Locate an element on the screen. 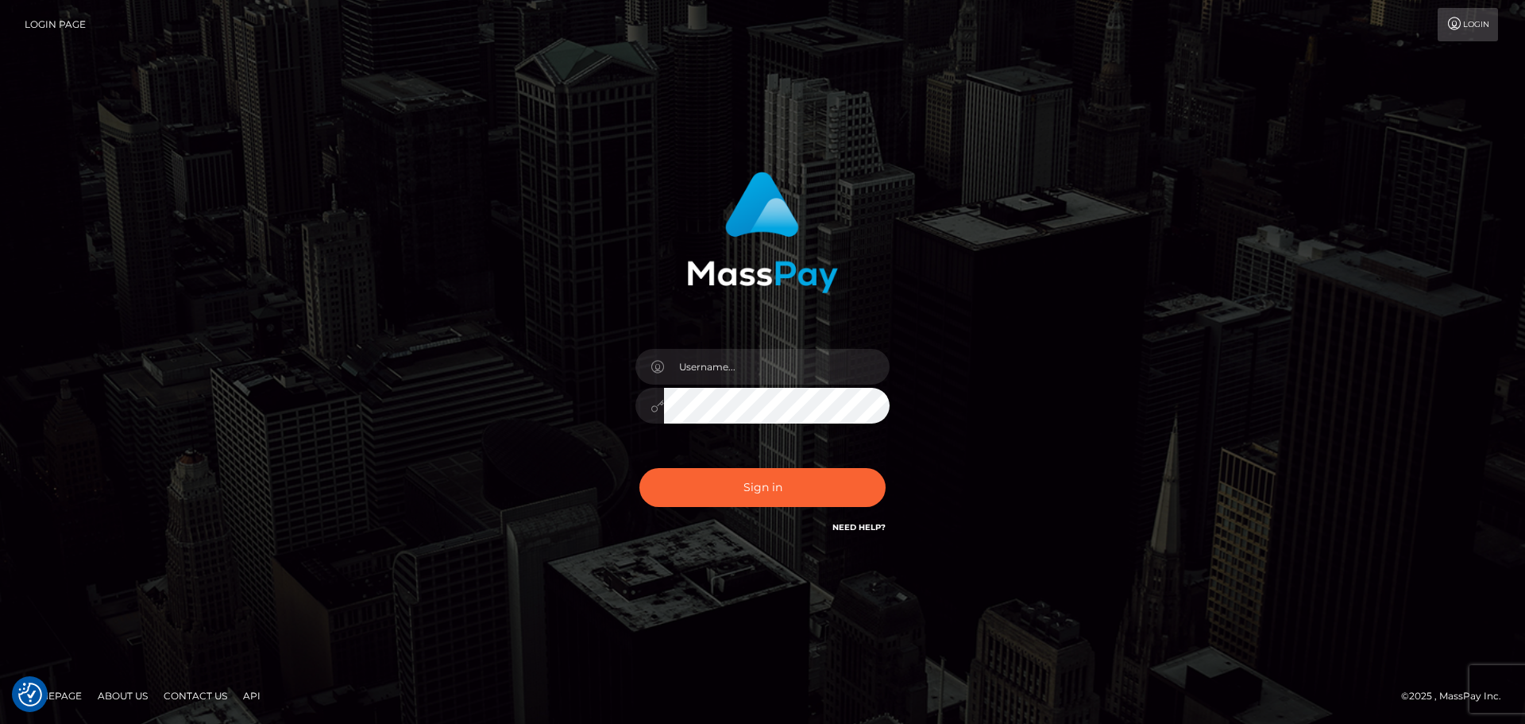  a: Login is located at coordinates (1468, 25).